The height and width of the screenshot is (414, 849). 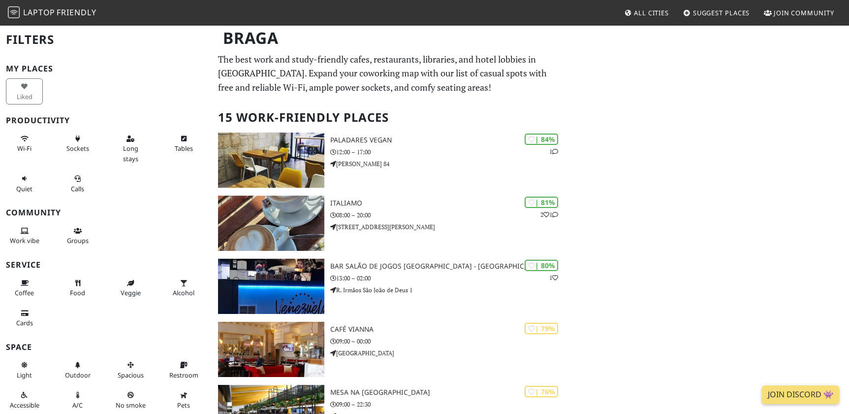 What do you see at coordinates (77, 405) in the screenshot?
I see `span: Air conditioned` at bounding box center [77, 405].